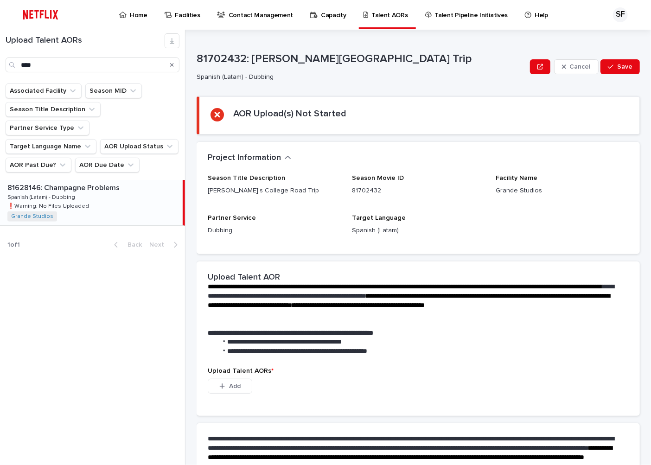  I want to click on h1: Upload Talent AORs, so click(85, 41).